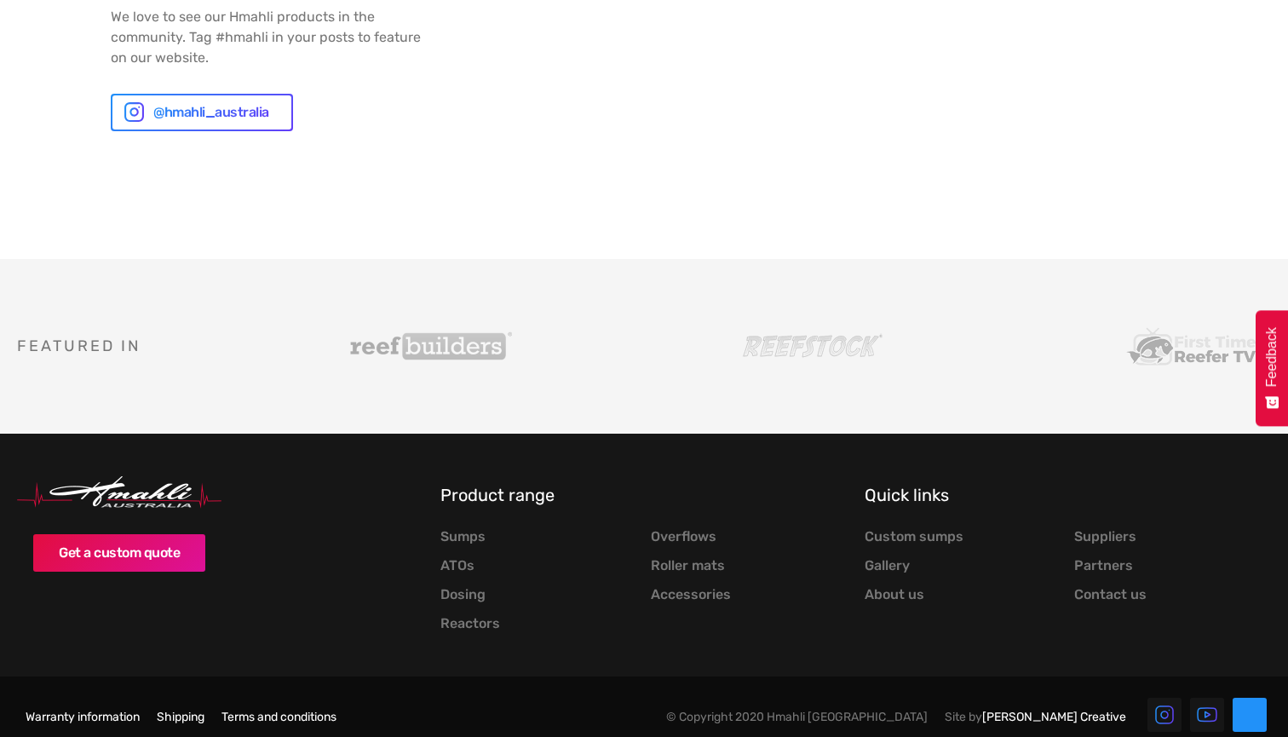 The image size is (1288, 737). Describe the element at coordinates (202, 112) in the screenshot. I see `a: @hmahli_australia` at that location.